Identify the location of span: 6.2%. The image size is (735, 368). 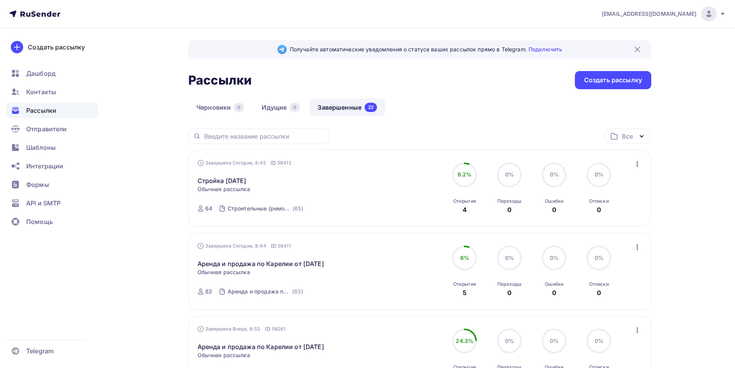
(465, 174).